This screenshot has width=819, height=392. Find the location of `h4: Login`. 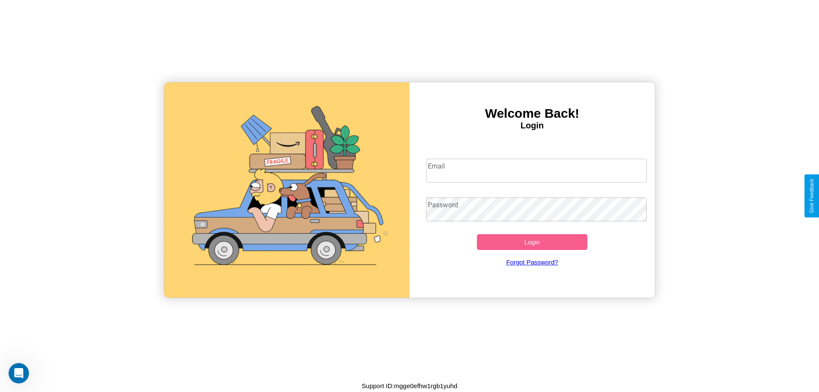

h4: Login is located at coordinates (532, 125).